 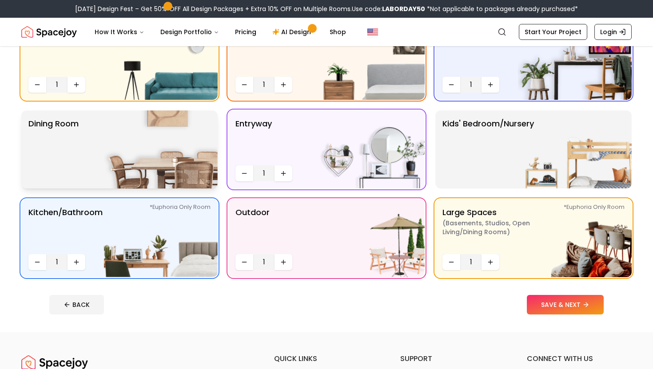 What do you see at coordinates (579, 359) in the screenshot?
I see `h6: connect with us` at bounding box center [579, 359].